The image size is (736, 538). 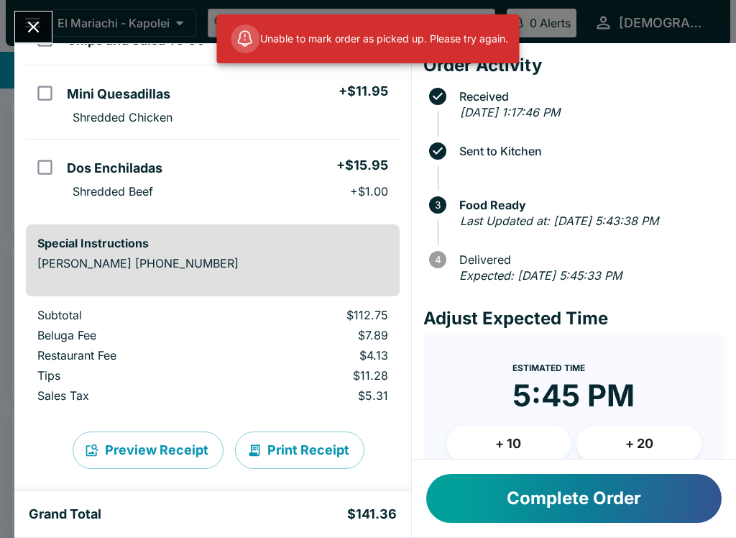 I want to click on button: Close, so click(x=33, y=27).